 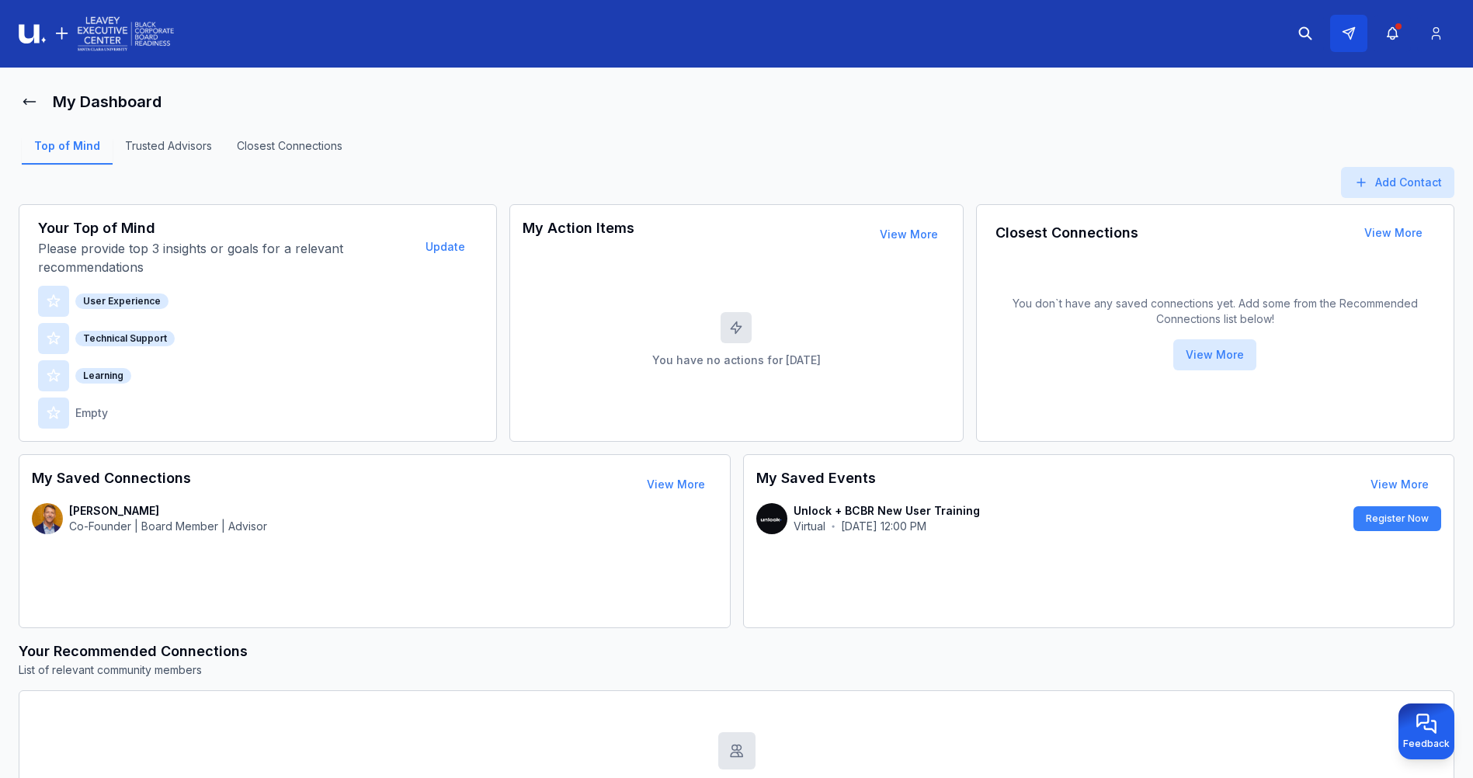 What do you see at coordinates (125, 339) in the screenshot?
I see `div: Technical Support` at bounding box center [125, 339].